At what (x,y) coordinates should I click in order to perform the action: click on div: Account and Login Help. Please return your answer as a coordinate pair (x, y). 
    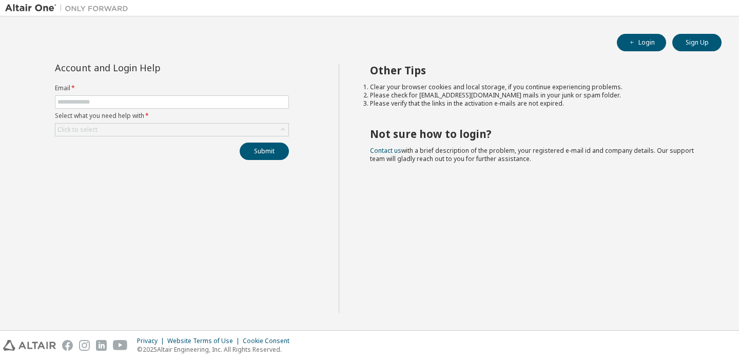
    Looking at the image, I should click on (148, 68).